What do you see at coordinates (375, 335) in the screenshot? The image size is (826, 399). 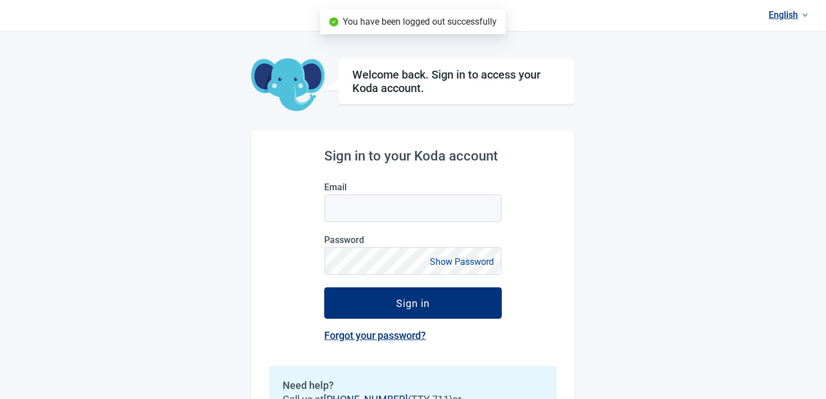 I see `a: Forgot your password?` at bounding box center [375, 335].